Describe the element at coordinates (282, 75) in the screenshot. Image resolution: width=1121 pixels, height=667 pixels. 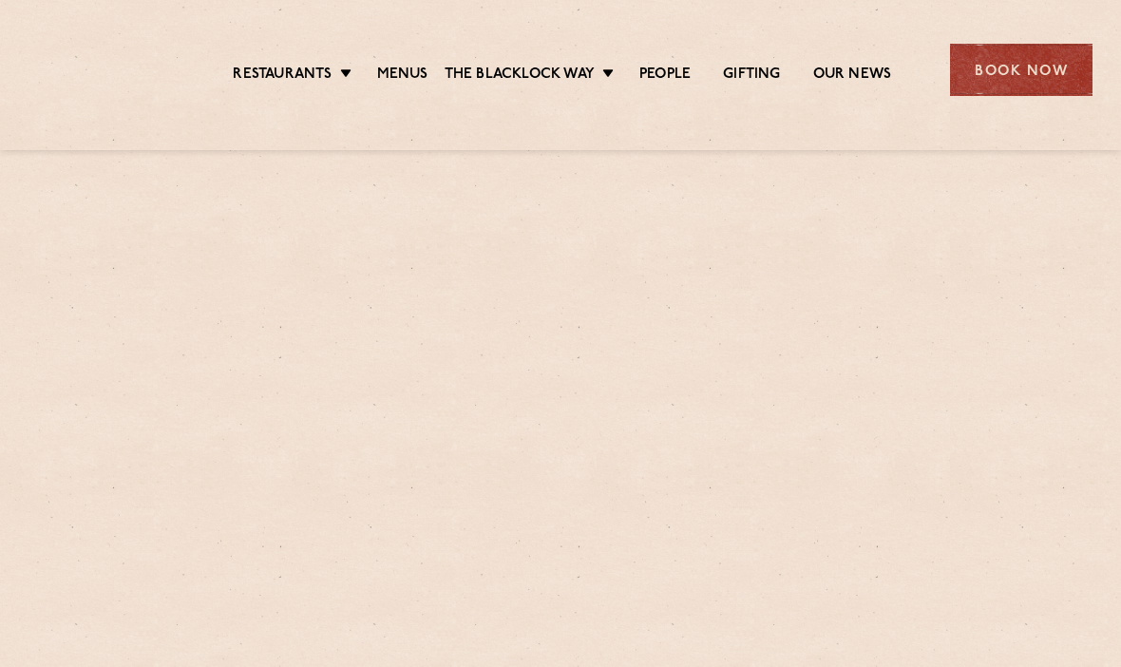
I see `a: Restaurants` at that location.